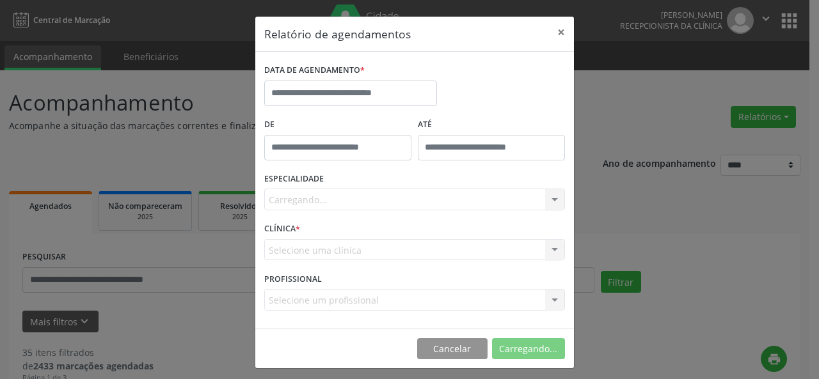 The width and height of the screenshot is (819, 379). I want to click on label: PROFISSIONAL, so click(293, 279).